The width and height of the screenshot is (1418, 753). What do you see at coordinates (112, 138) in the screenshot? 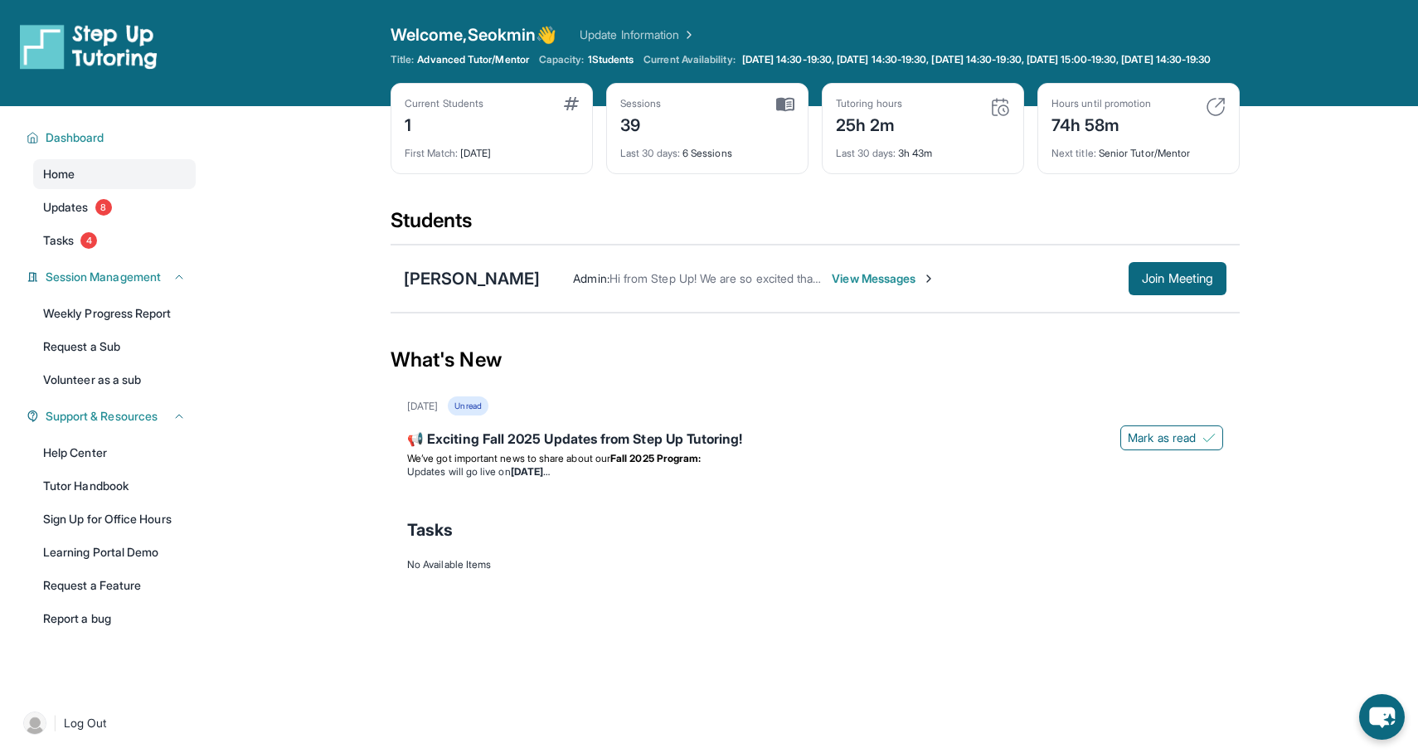
I see `button: Dashboard` at bounding box center [112, 138].